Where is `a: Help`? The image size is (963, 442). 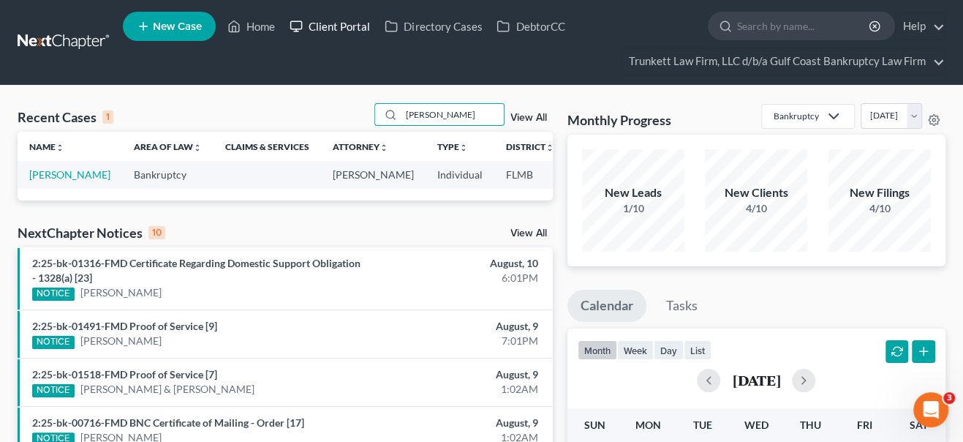
a: Help is located at coordinates (920, 26).